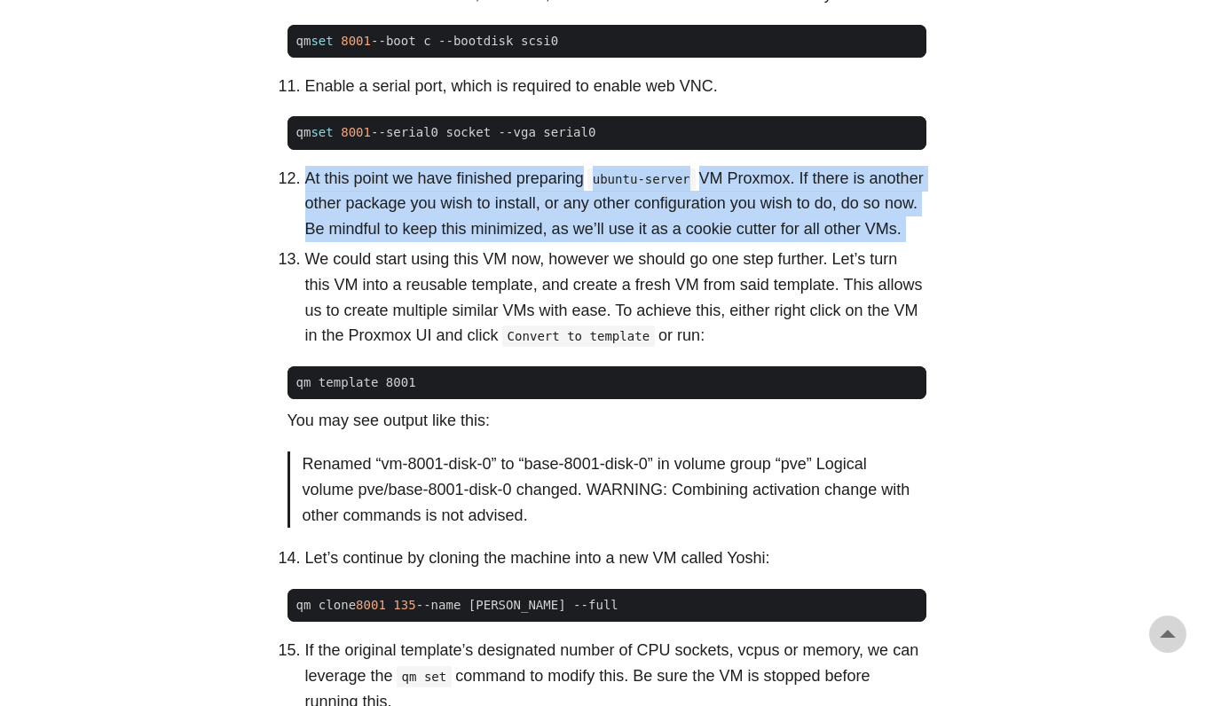  I want to click on code: qm set, so click(424, 677).